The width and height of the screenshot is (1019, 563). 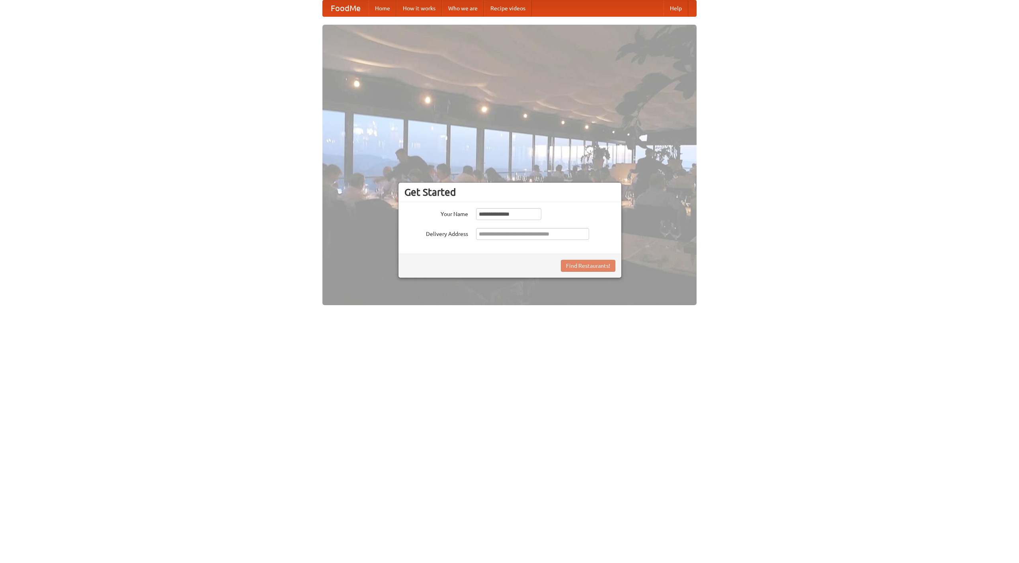 What do you see at coordinates (383, 8) in the screenshot?
I see `a: Home` at bounding box center [383, 8].